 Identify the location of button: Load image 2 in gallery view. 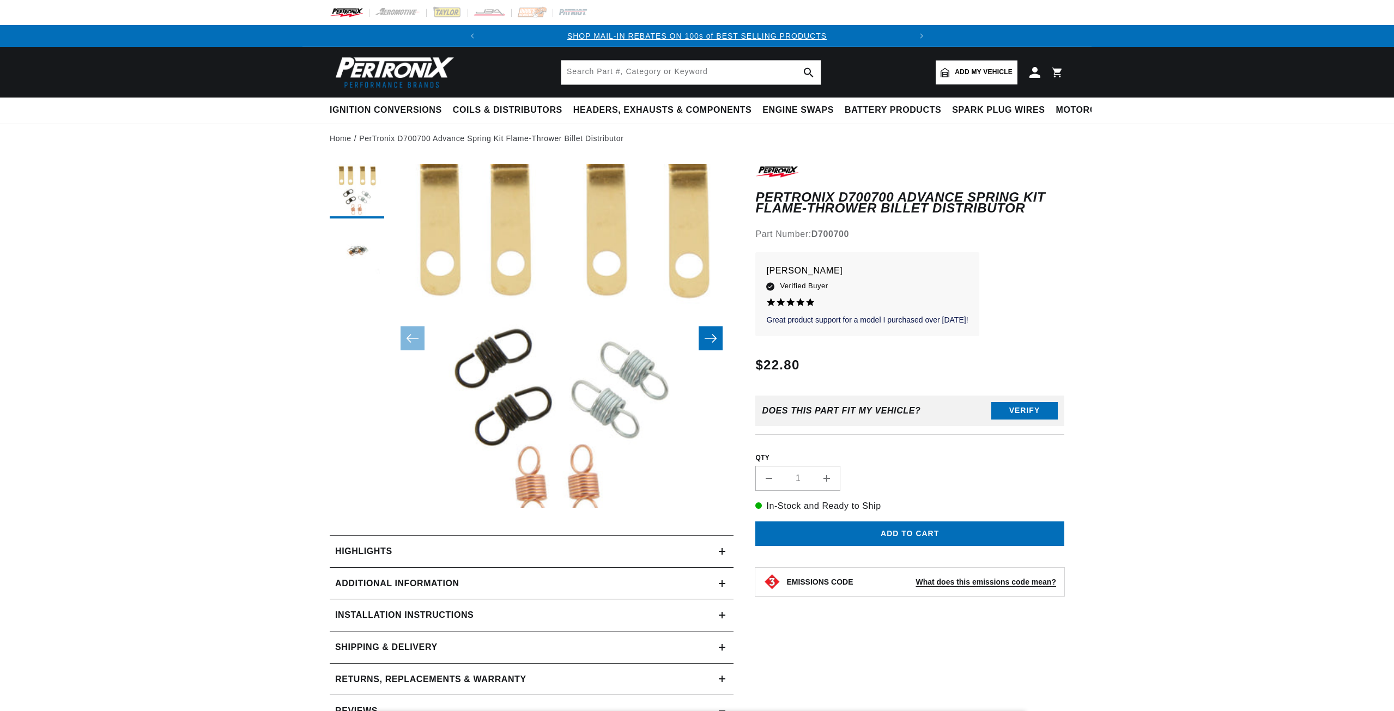
(357, 251).